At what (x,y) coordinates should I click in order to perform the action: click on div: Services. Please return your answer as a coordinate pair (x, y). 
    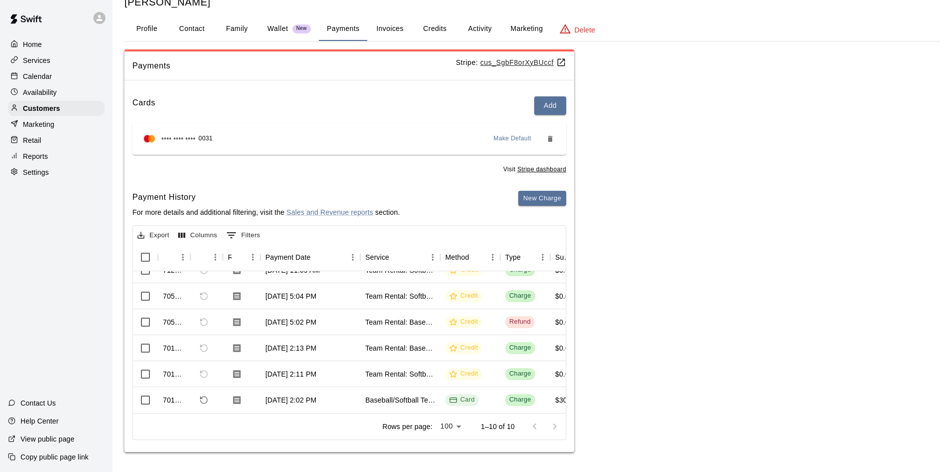
    Looking at the image, I should click on (56, 60).